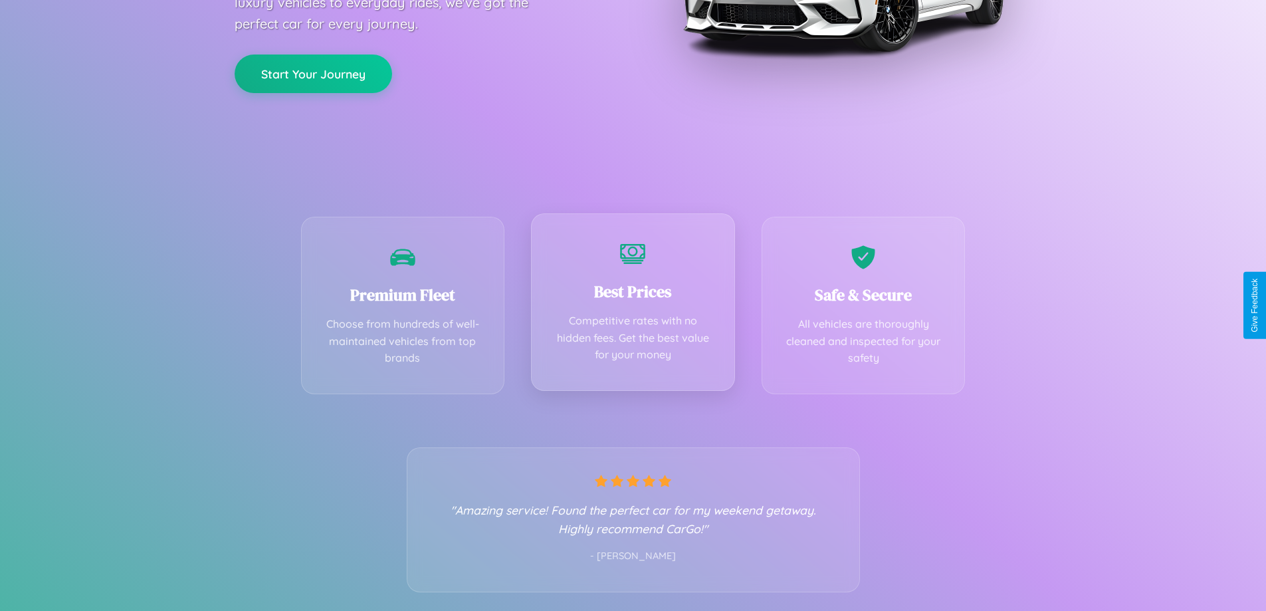 The image size is (1266, 611). I want to click on p: All vehicles are thoroughly cleaned and inspected for your safety, so click(863, 341).